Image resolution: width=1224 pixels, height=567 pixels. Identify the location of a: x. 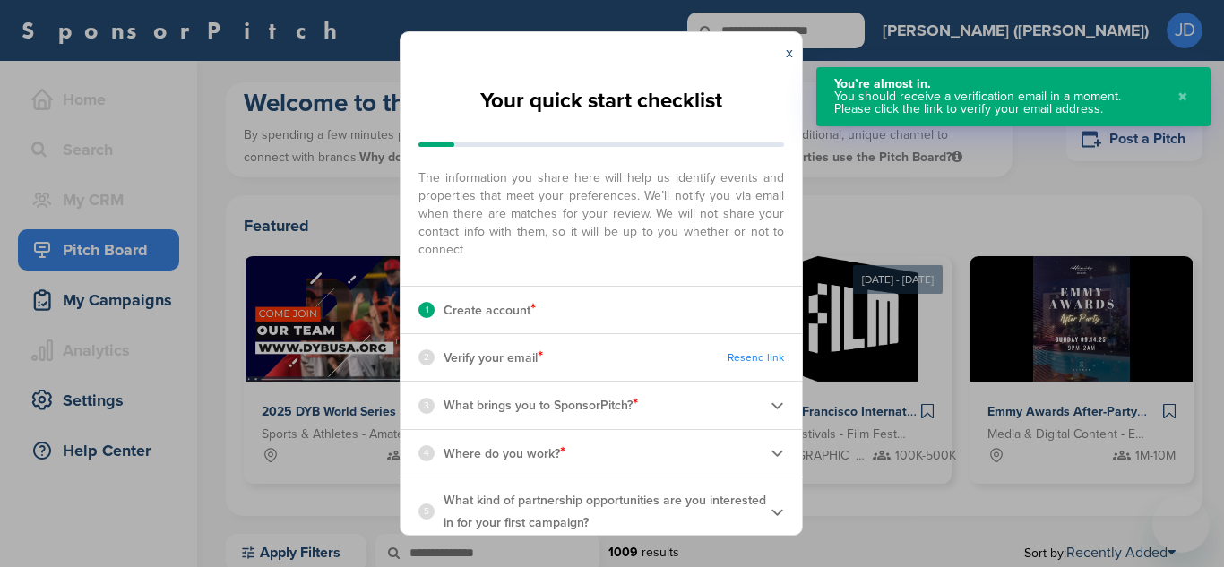
(789, 53).